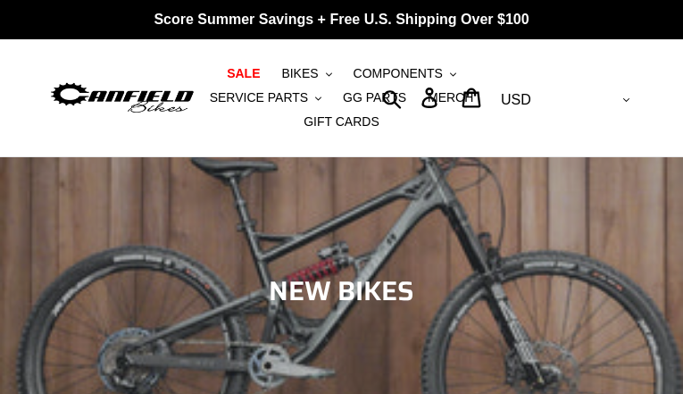 This screenshot has height=394, width=683. What do you see at coordinates (341, 121) in the screenshot?
I see `span: GIFT CARDS` at bounding box center [341, 121].